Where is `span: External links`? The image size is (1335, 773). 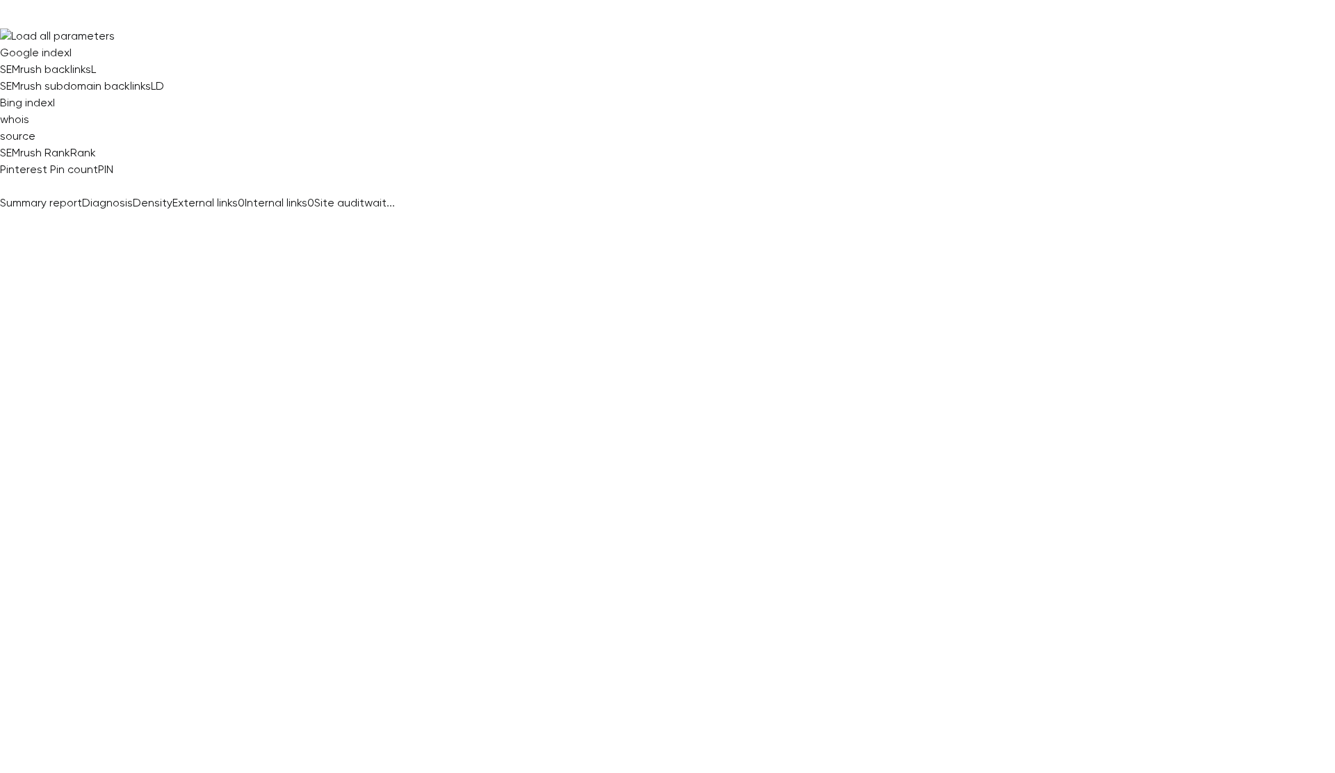 span: External links is located at coordinates (205, 202).